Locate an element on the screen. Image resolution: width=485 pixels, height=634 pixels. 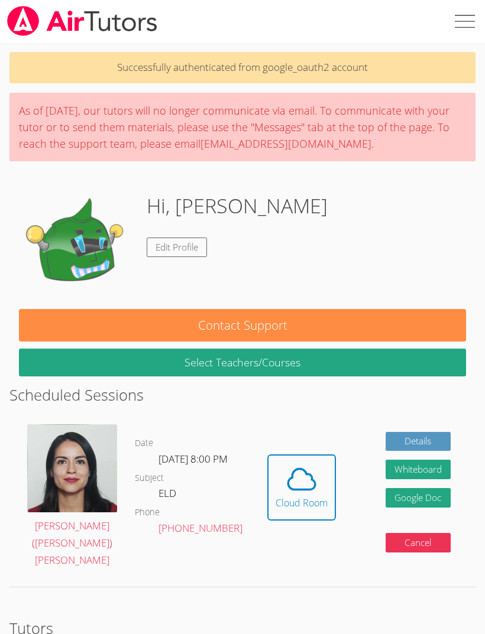
a: Select Teachers/Courses is located at coordinates (242, 362).